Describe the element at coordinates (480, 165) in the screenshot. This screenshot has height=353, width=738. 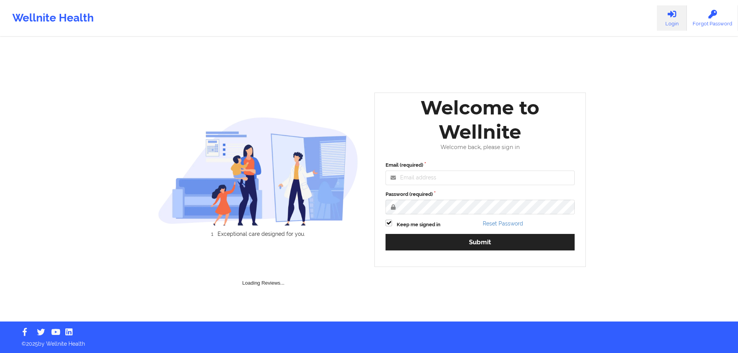
I see `label: Email (required)` at that location.